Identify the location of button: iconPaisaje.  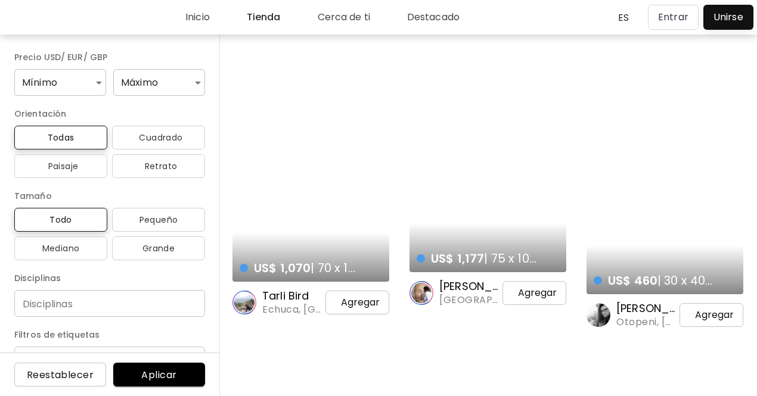
(61, 166).